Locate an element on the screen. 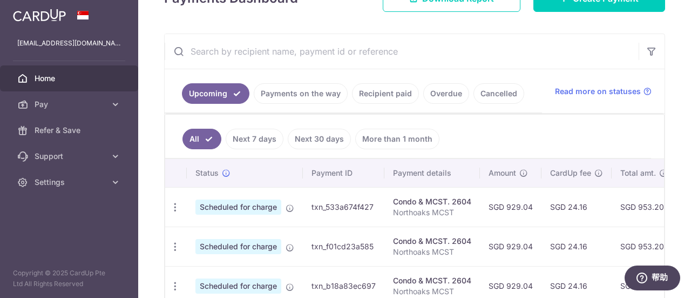 This screenshot has height=298, width=691. span: CardUp fee is located at coordinates (571, 173).